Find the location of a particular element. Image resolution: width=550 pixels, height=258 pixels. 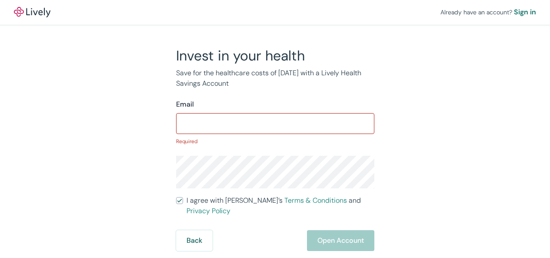

a: LivelyLively is located at coordinates (32, 12).